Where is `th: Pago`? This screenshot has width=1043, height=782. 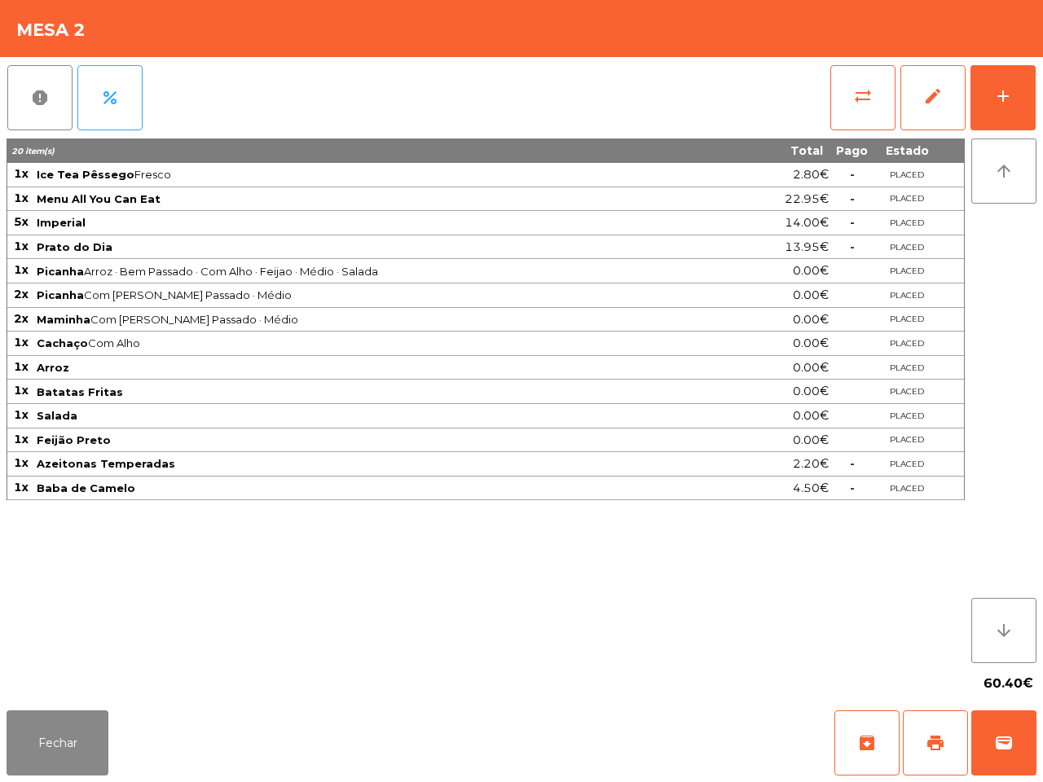
th: Pago is located at coordinates (851, 151).